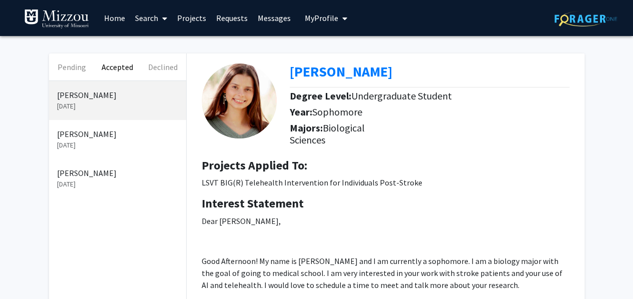  Describe the element at coordinates (327, 134) in the screenshot. I see `span: Biological Sciences` at that location.